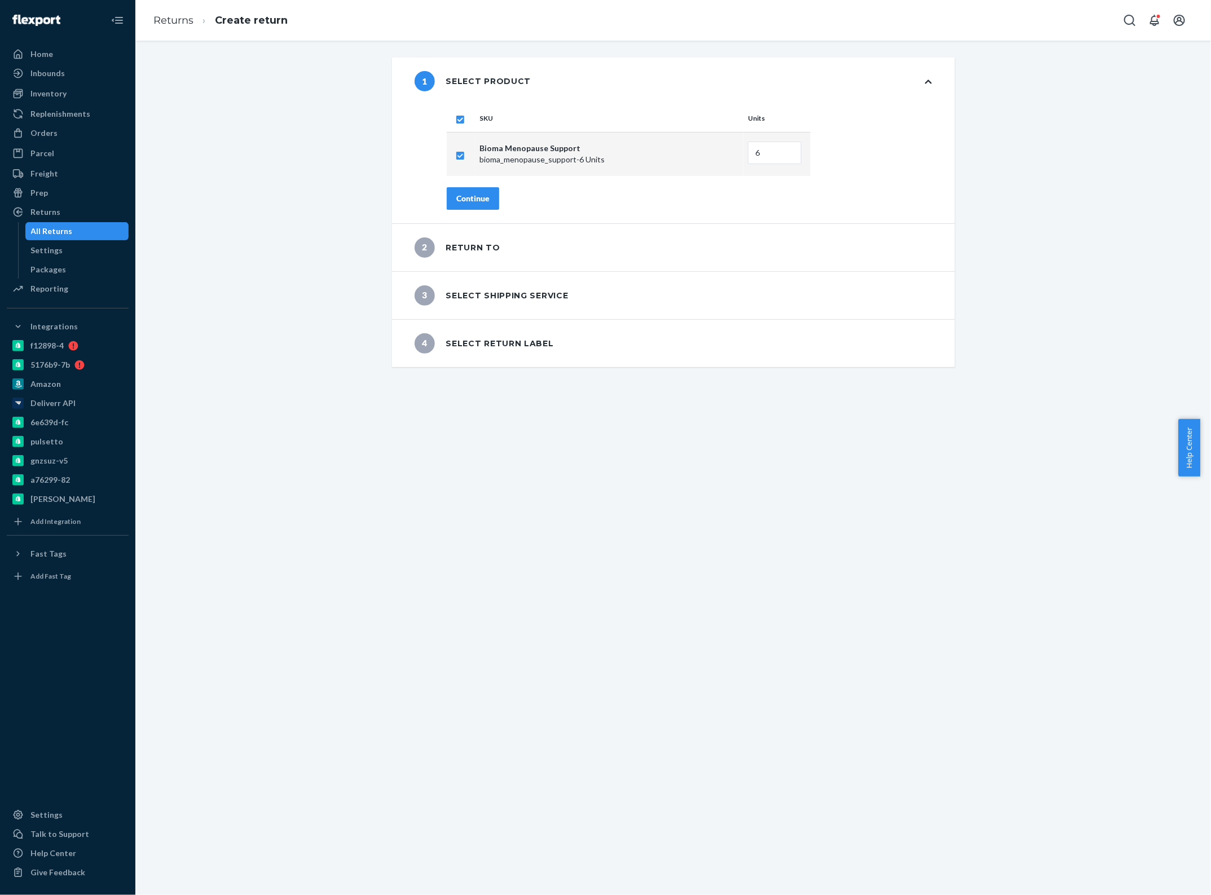 This screenshot has width=1211, height=895. What do you see at coordinates (68, 153) in the screenshot?
I see `a: Parcel` at bounding box center [68, 153].